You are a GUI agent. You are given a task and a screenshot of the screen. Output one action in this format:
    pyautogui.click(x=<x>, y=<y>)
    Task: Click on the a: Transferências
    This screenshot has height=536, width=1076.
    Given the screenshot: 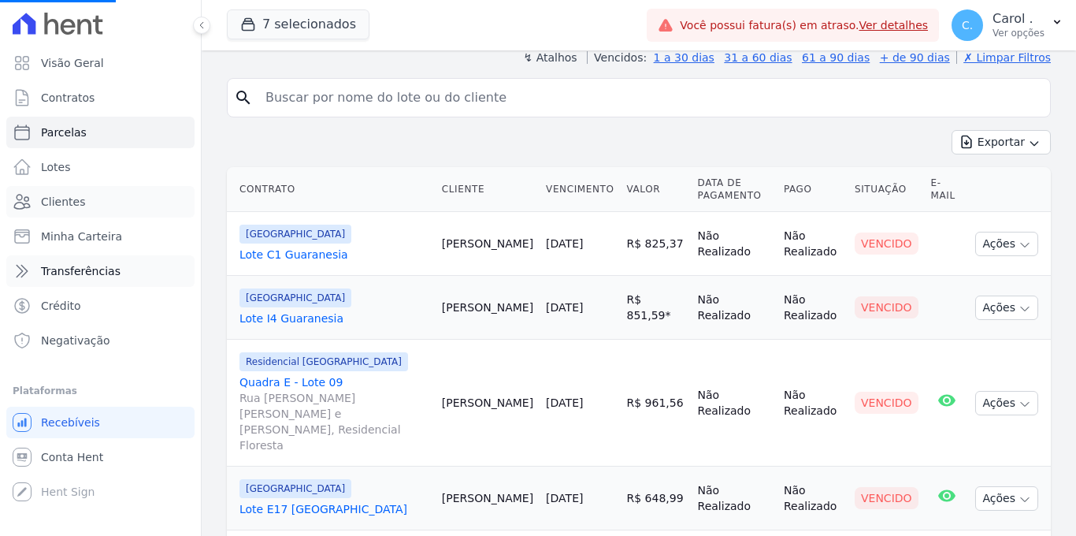 What is the action you would take?
    pyautogui.click(x=100, y=271)
    